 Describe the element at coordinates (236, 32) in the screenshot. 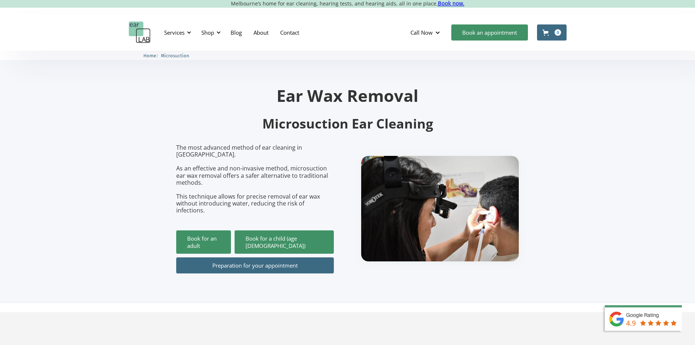

I see `a: Blog` at that location.